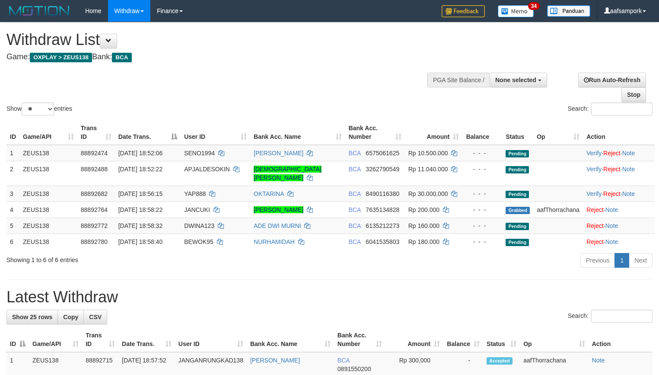 The height and width of the screenshot is (375, 659). What do you see at coordinates (199, 242) in the screenshot?
I see `span: BEWOK95` at bounding box center [199, 242].